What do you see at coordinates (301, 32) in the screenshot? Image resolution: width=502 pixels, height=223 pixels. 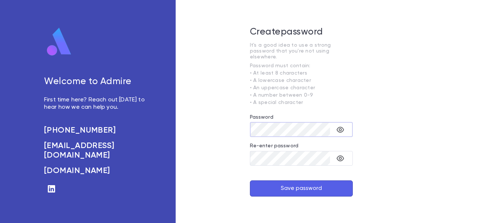 I see `h5: Create password` at bounding box center [301, 32].